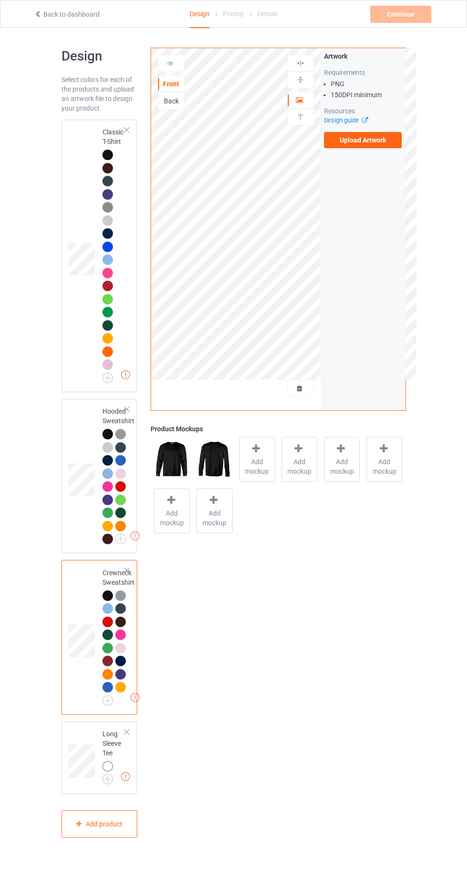 The width and height of the screenshot is (467, 874). What do you see at coordinates (367, 95) in the screenshot?
I see `li: 150 DPI minimum` at bounding box center [367, 95].